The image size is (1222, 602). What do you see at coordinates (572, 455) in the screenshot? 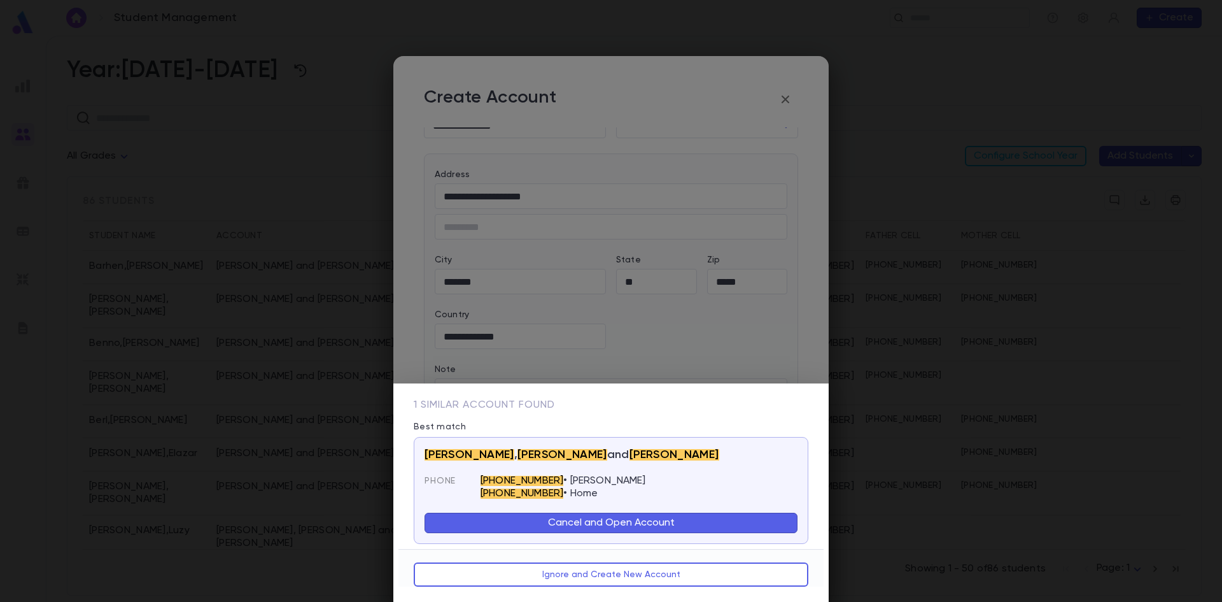
I see `span: , and` at bounding box center [572, 455].